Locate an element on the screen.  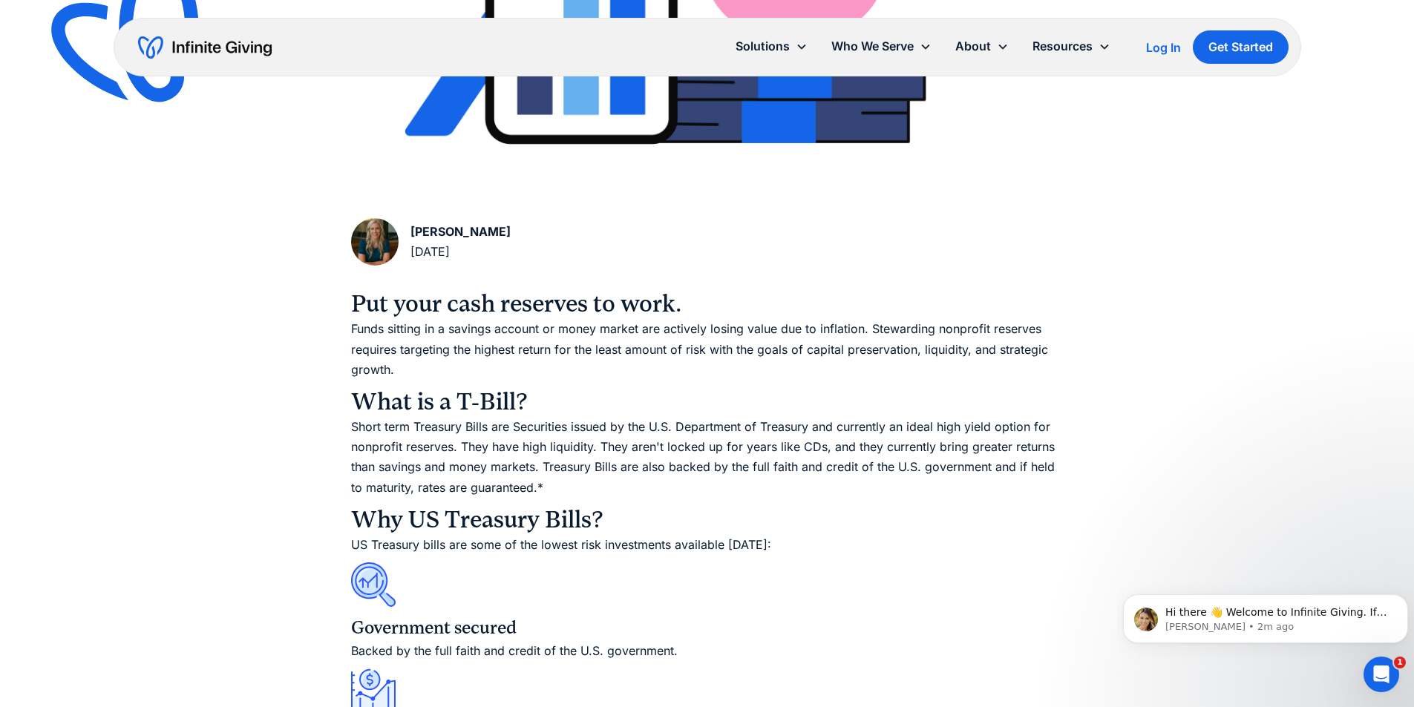
h3: Why US Treasury Bills? is located at coordinates (707, 520).